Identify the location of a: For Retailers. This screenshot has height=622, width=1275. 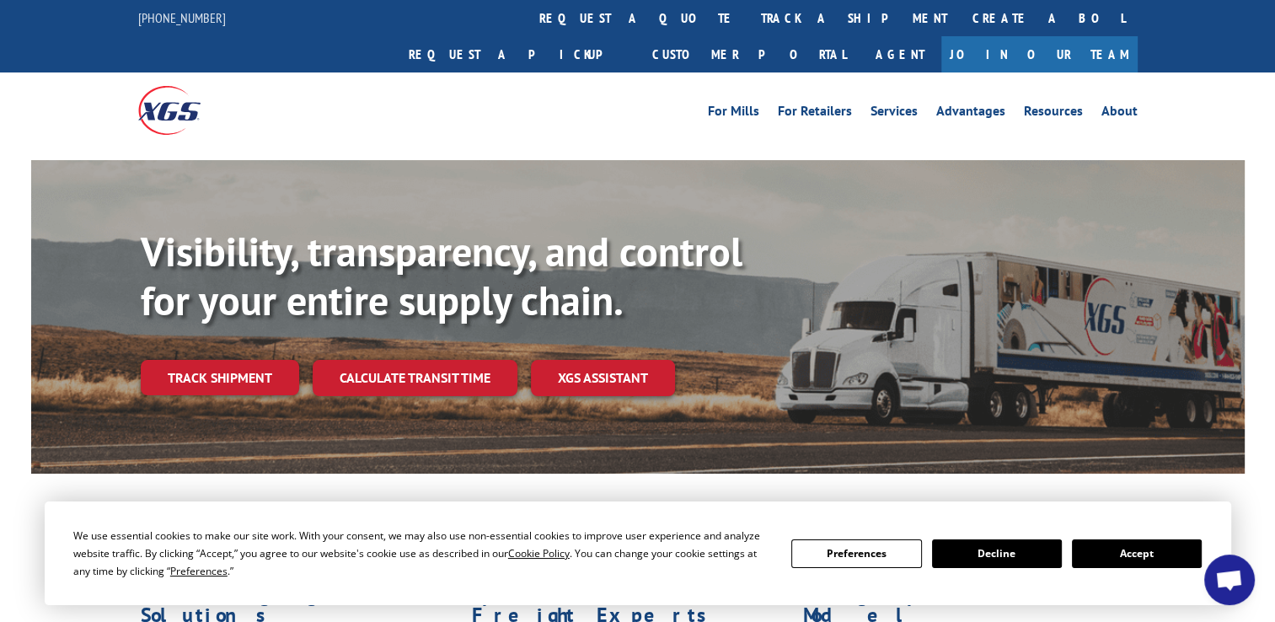
(815, 114).